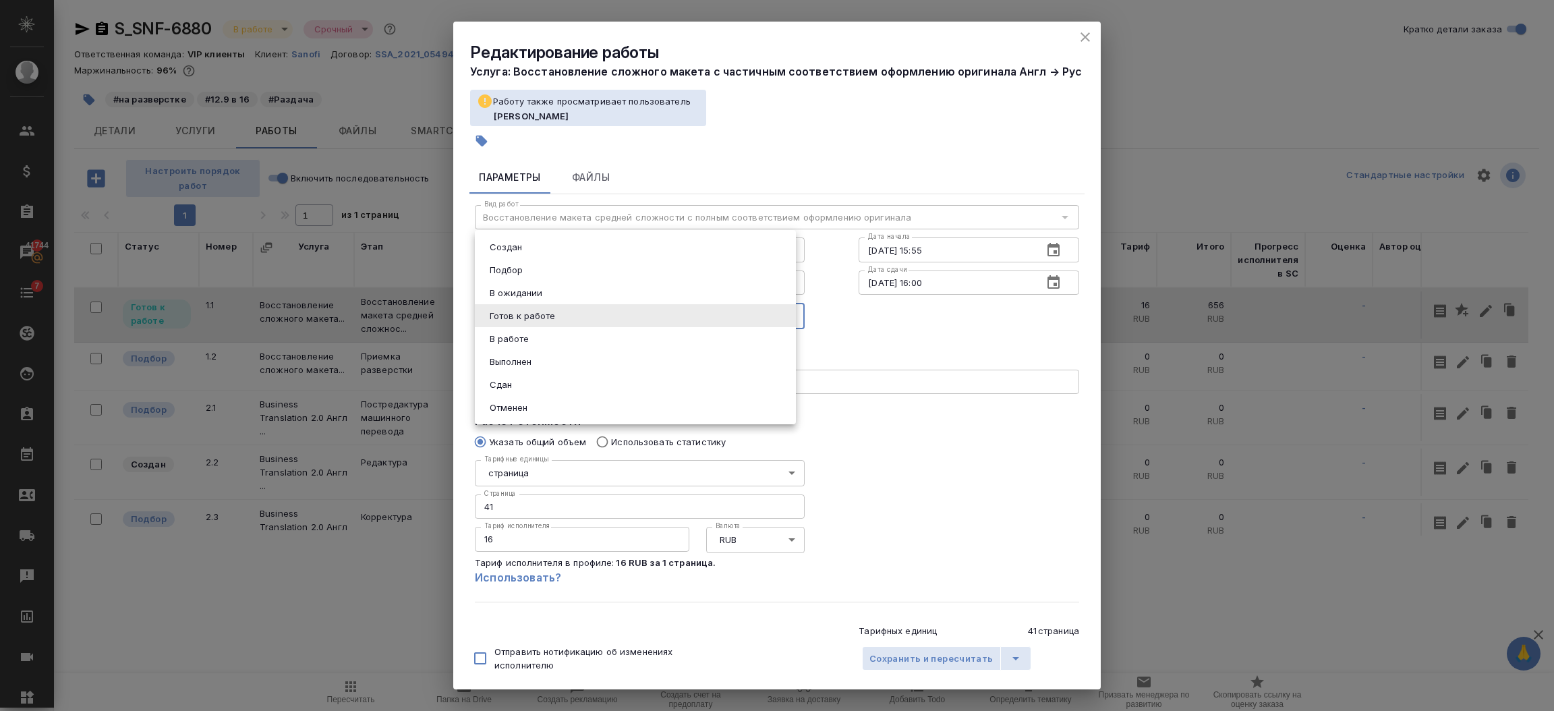 This screenshot has height=711, width=1554. Describe the element at coordinates (516, 293) in the screenshot. I see `button: В ожидании` at that location.